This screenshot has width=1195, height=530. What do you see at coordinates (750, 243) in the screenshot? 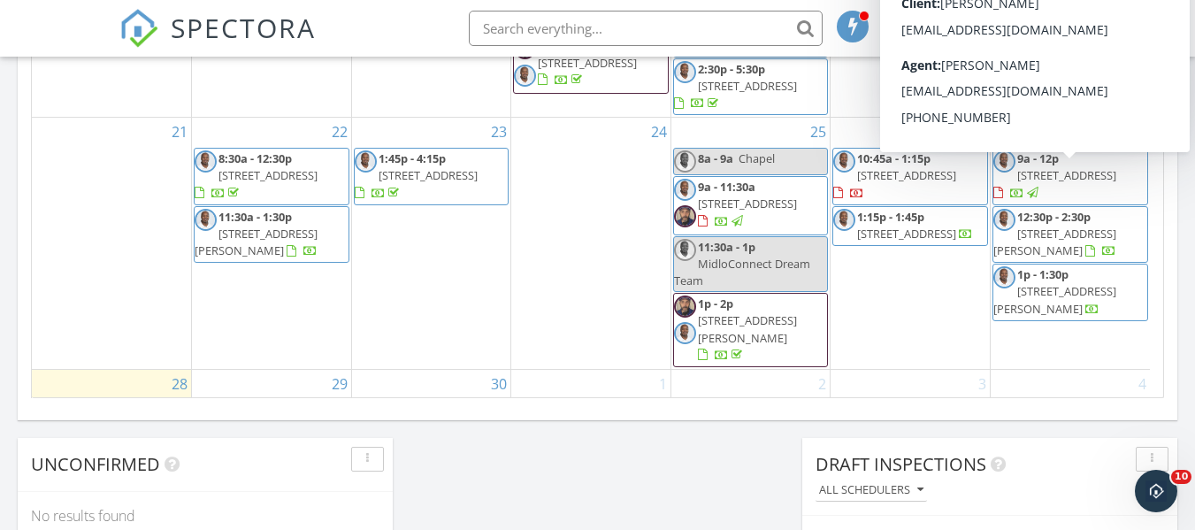
I see `td: Go to September 25, 2025` at bounding box center [750, 243].